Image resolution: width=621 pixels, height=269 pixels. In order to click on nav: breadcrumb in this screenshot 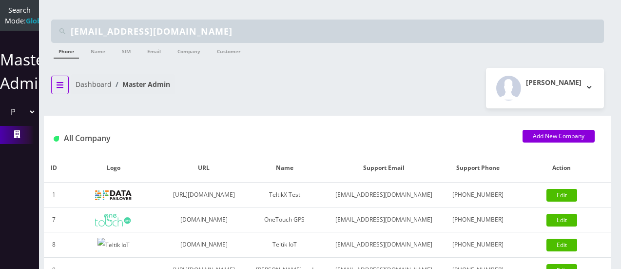, I will do `click(186, 88)`.